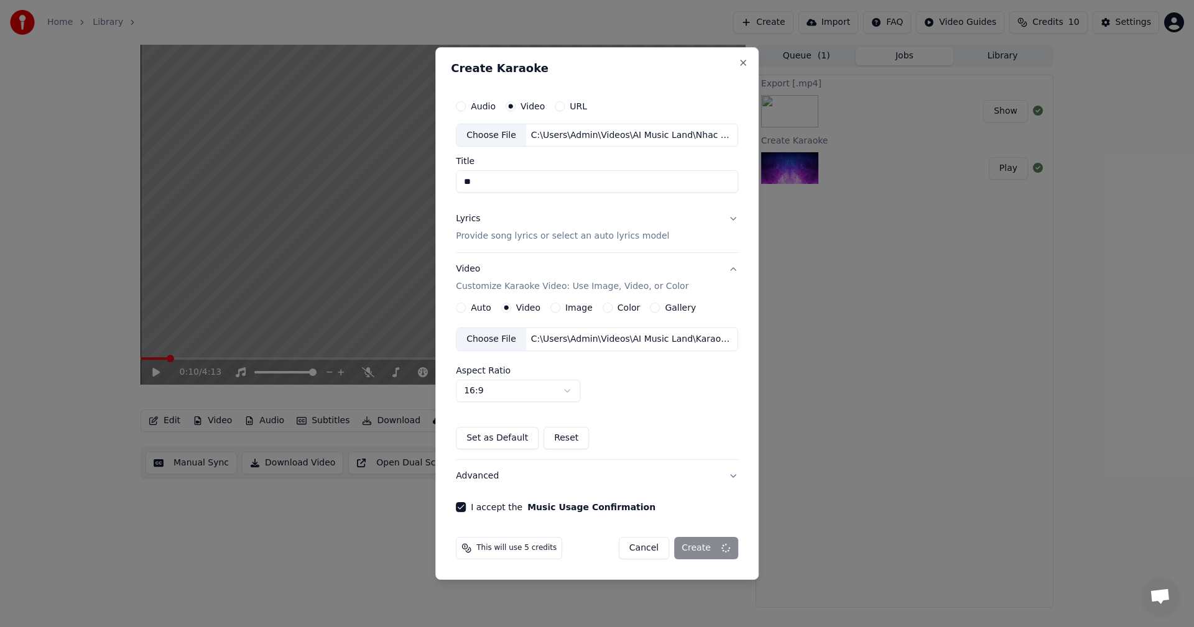 The width and height of the screenshot is (1194, 627). What do you see at coordinates (680, 308) in the screenshot?
I see `label: Gallery` at bounding box center [680, 308].